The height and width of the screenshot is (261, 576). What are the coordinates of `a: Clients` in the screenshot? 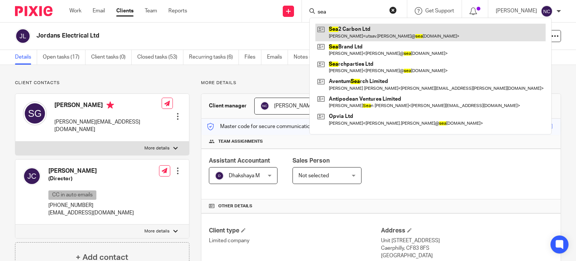 It's located at (125, 11).